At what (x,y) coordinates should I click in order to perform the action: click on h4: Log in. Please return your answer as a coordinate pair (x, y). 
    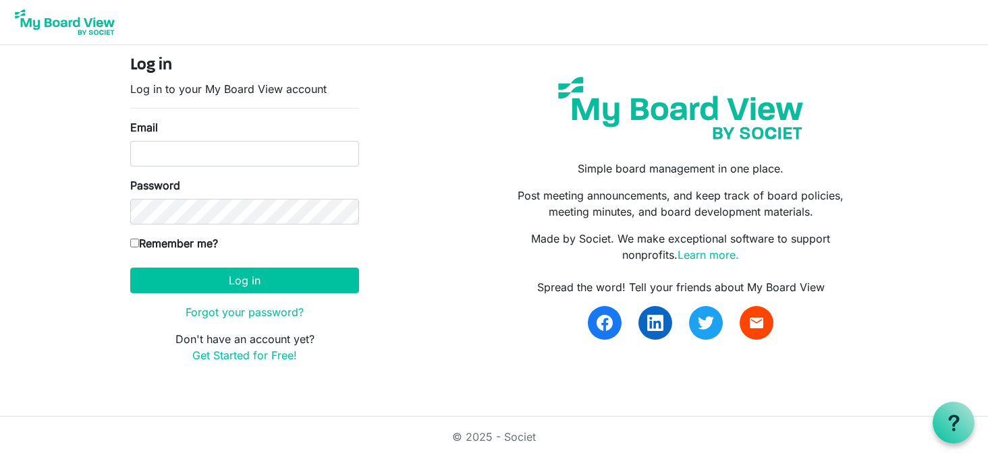
    Looking at the image, I should click on (244, 65).